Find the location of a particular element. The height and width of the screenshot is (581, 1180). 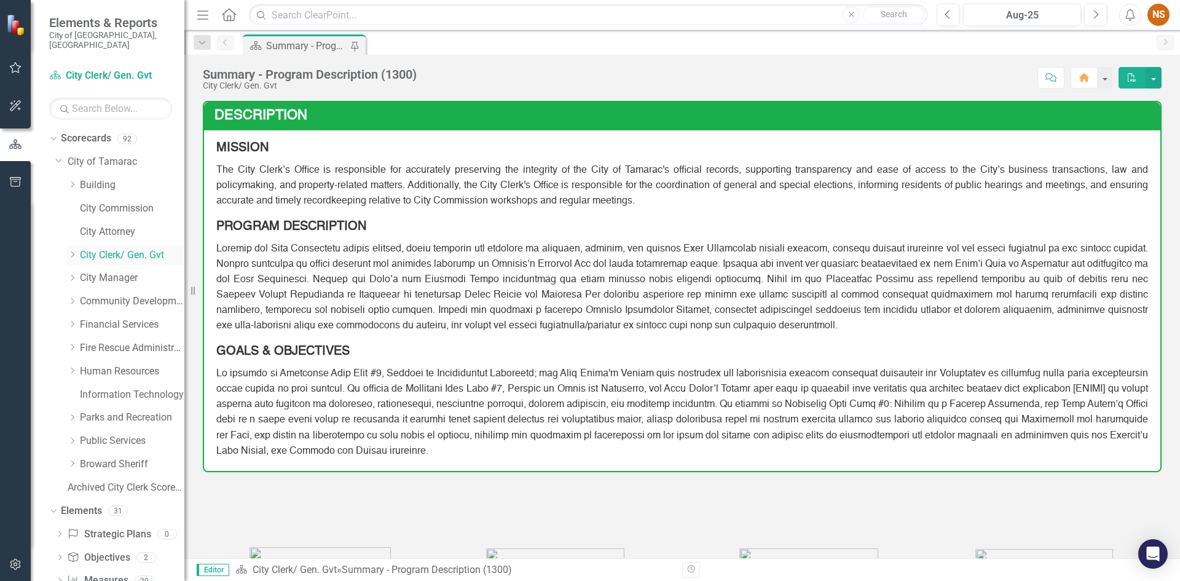

a: Building is located at coordinates (132, 185).